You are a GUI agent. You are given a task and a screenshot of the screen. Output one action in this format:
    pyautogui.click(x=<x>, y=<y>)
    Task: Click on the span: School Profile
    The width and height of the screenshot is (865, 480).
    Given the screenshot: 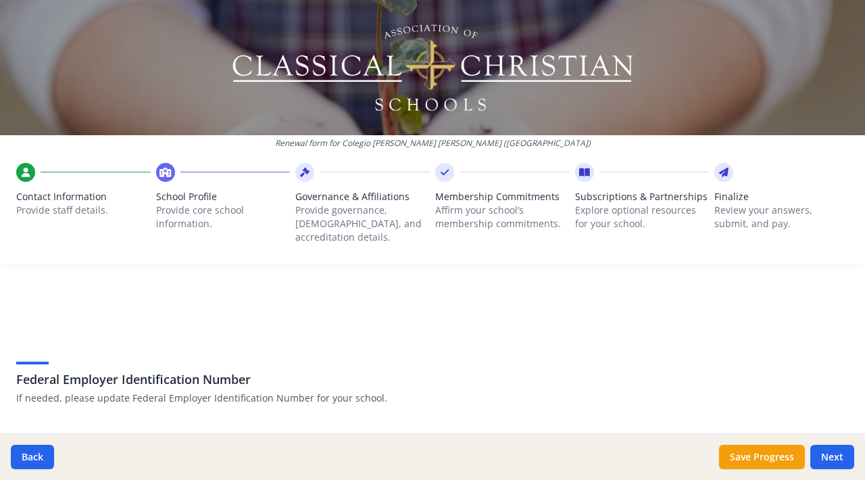 What is the action you would take?
    pyautogui.click(x=223, y=197)
    